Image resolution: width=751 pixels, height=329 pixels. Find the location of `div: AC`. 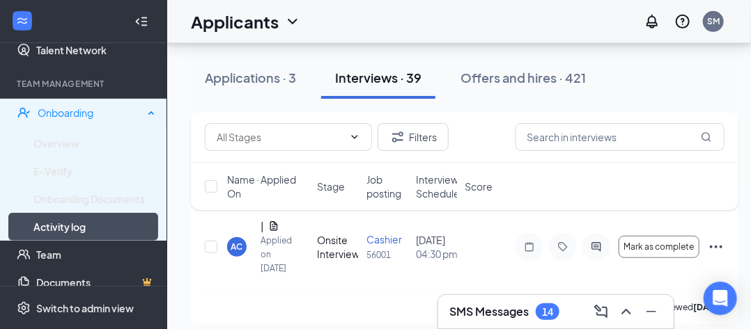

div: AC is located at coordinates (237, 247).